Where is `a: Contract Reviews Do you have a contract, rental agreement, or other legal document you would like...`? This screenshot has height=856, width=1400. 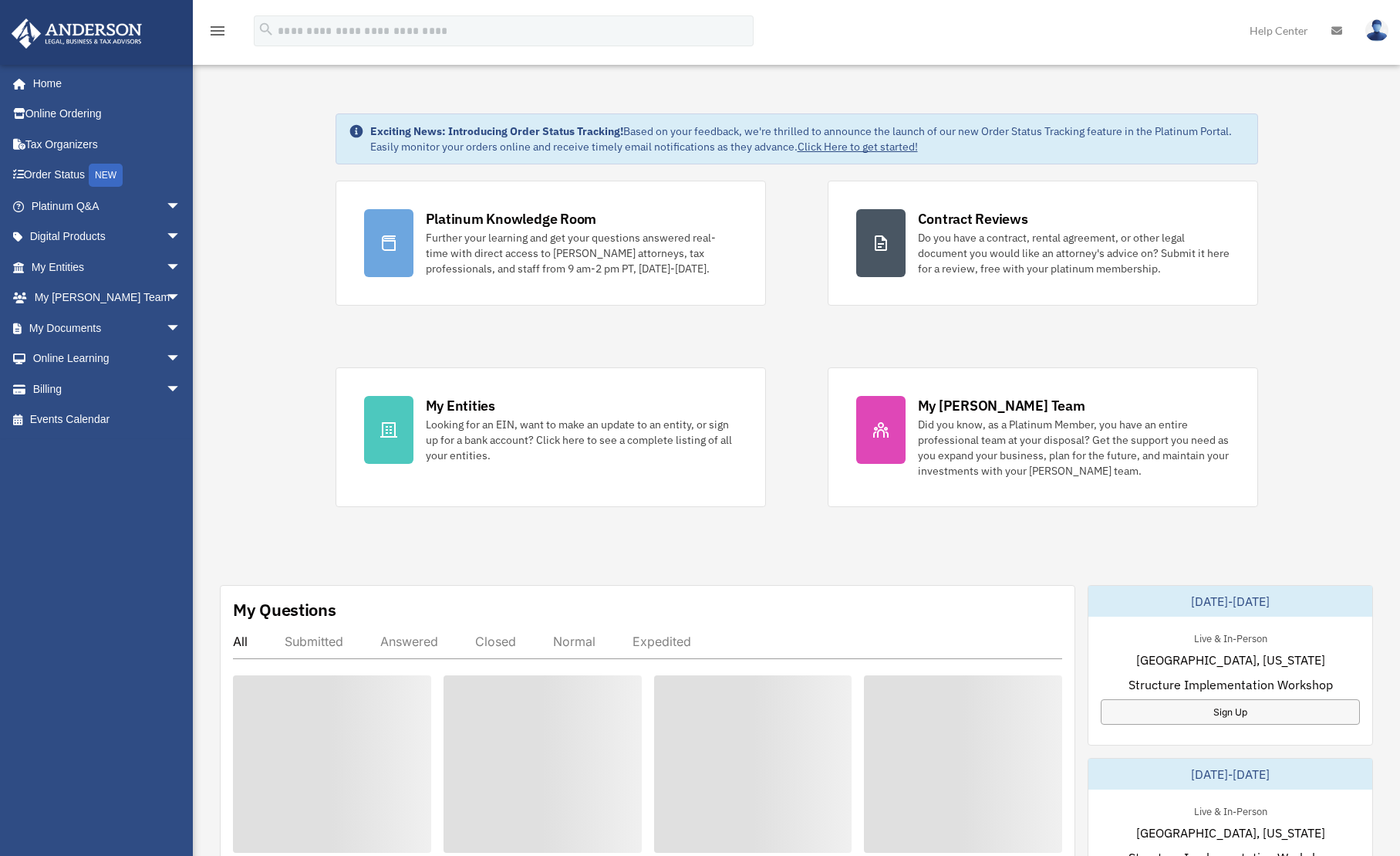 a: Contract Reviews Do you have a contract, rental agreement, or other legal document you would like... is located at coordinates (1043, 244).